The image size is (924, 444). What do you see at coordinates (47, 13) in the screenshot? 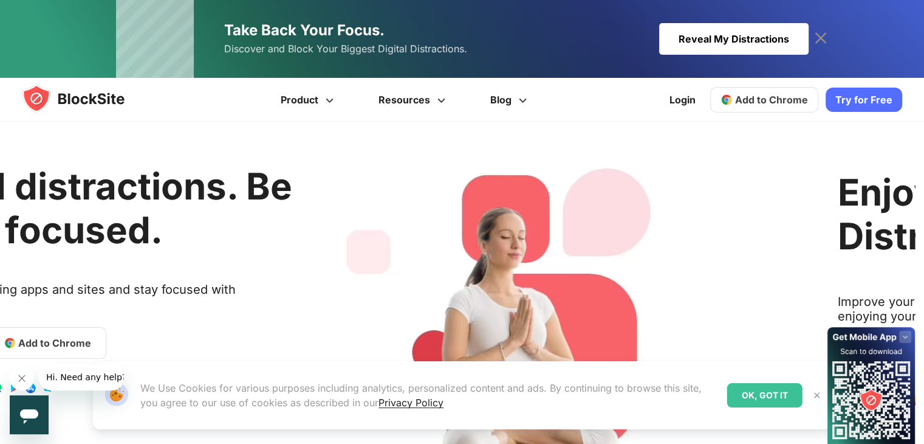
I see `span: Hi. Need any help?` at bounding box center [47, 13].